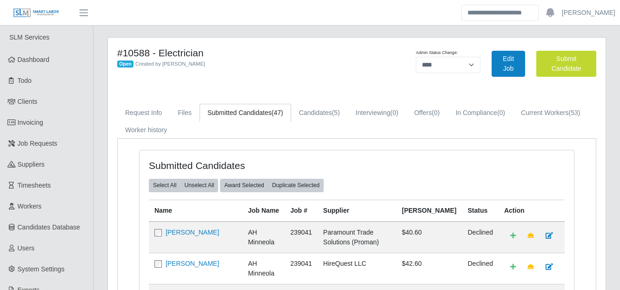 The height and width of the screenshot is (290, 620). Describe the element at coordinates (143, 113) in the screenshot. I see `a: Request Info` at that location.